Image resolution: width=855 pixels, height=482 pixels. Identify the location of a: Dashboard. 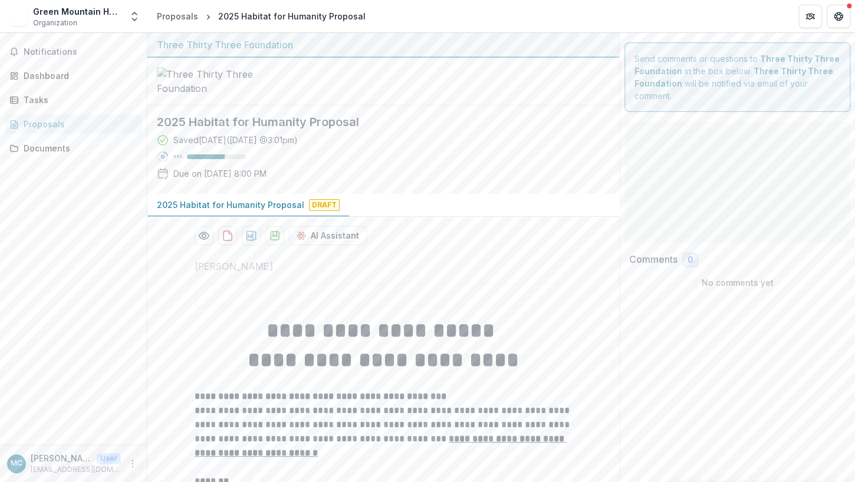
(73, 75).